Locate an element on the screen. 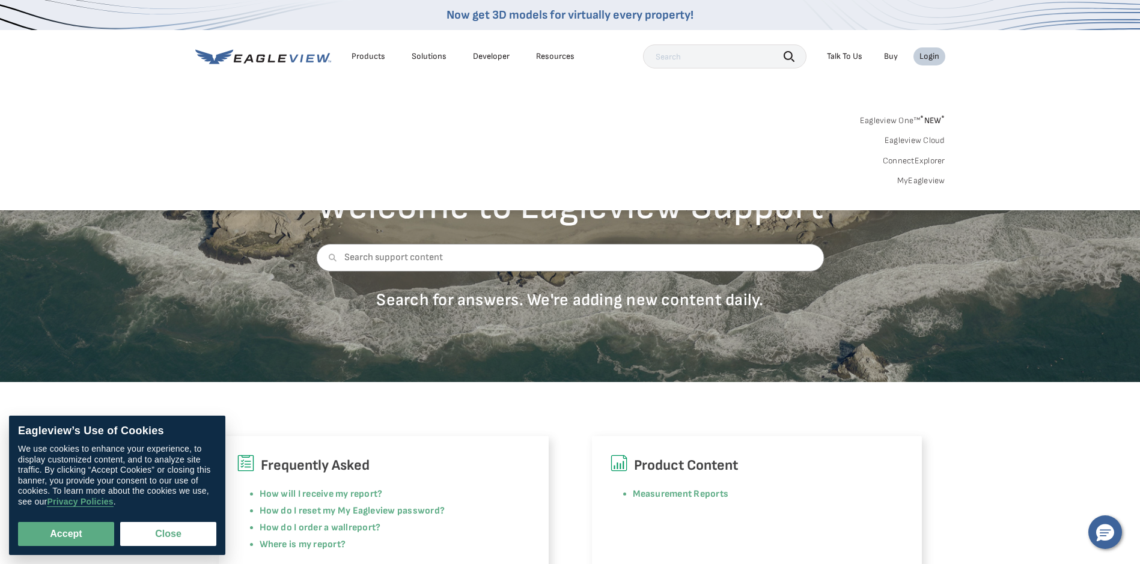 Image resolution: width=1140 pixels, height=564 pixels. a: Eagleview One™*NEW* is located at coordinates (903, 118).